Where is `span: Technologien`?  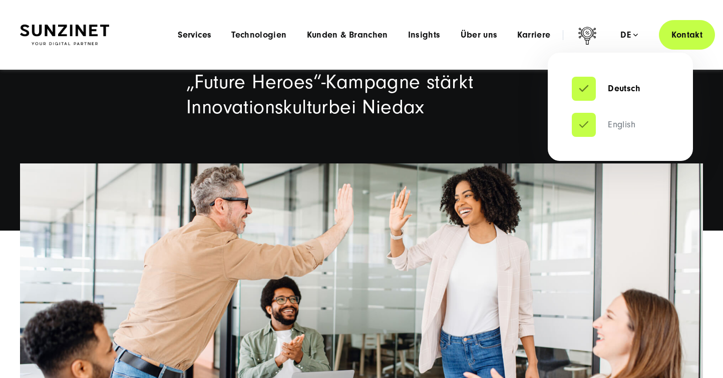
span: Technologien is located at coordinates (259, 35).